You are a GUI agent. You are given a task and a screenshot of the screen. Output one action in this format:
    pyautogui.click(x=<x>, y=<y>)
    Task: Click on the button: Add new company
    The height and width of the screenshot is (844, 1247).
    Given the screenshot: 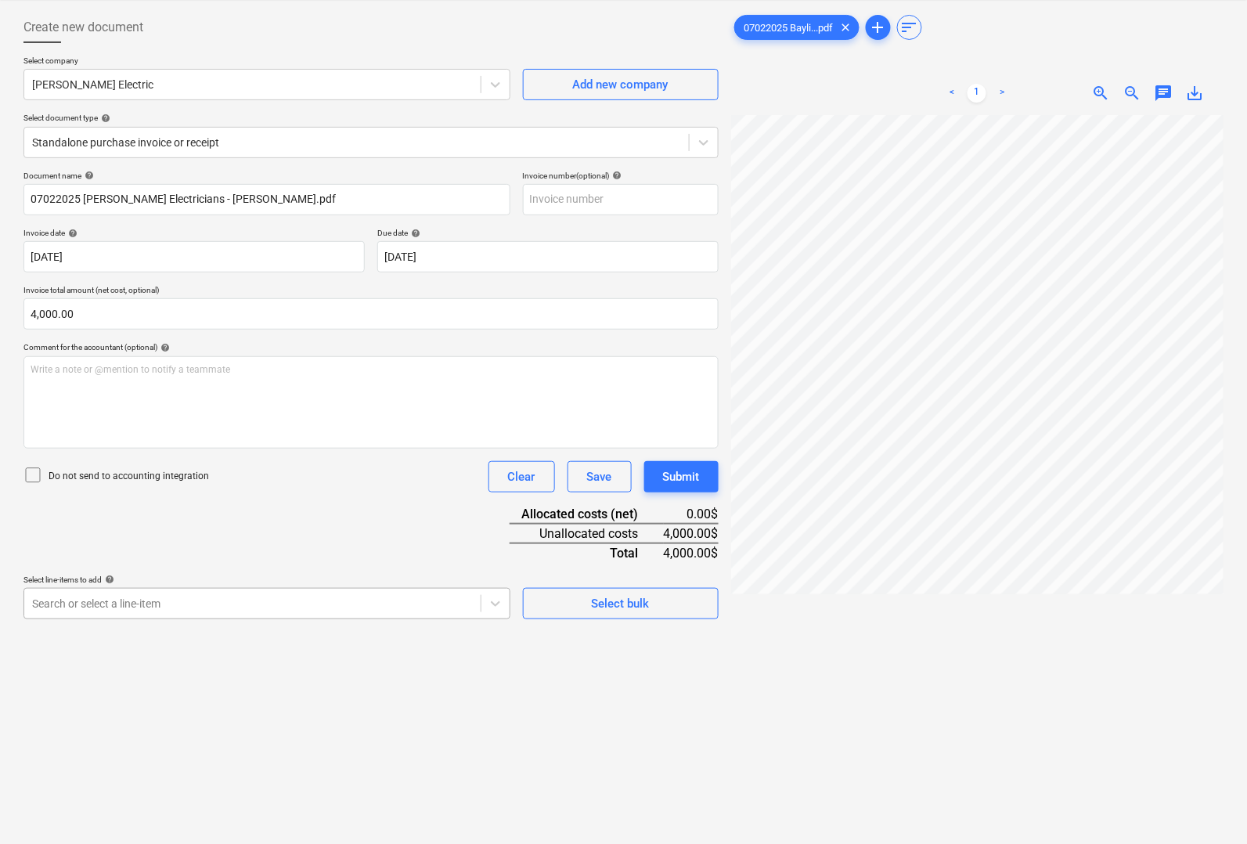 What is the action you would take?
    pyautogui.click(x=621, y=85)
    